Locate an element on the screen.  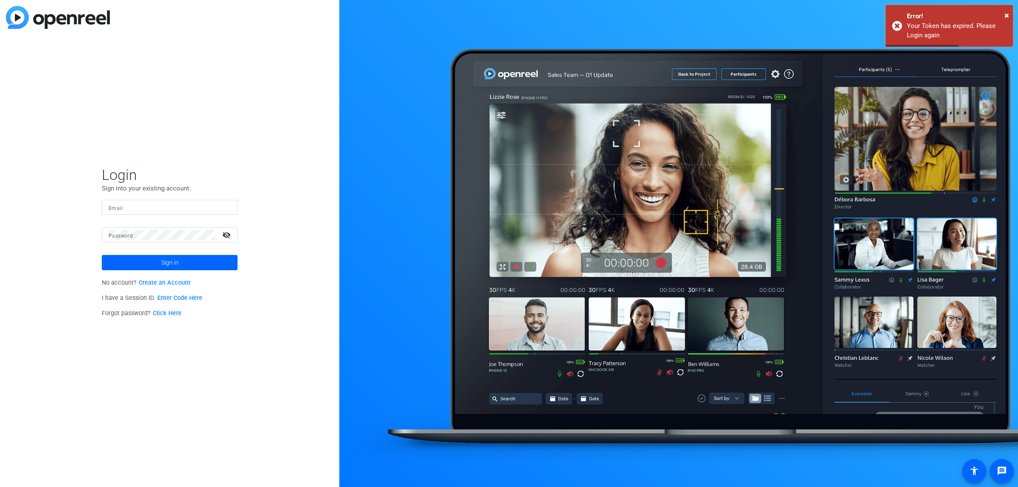
img: blue-gradient.svg is located at coordinates (58, 17).